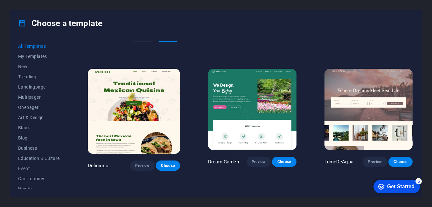 The image size is (432, 207). I want to click on span: Art & Design, so click(39, 117).